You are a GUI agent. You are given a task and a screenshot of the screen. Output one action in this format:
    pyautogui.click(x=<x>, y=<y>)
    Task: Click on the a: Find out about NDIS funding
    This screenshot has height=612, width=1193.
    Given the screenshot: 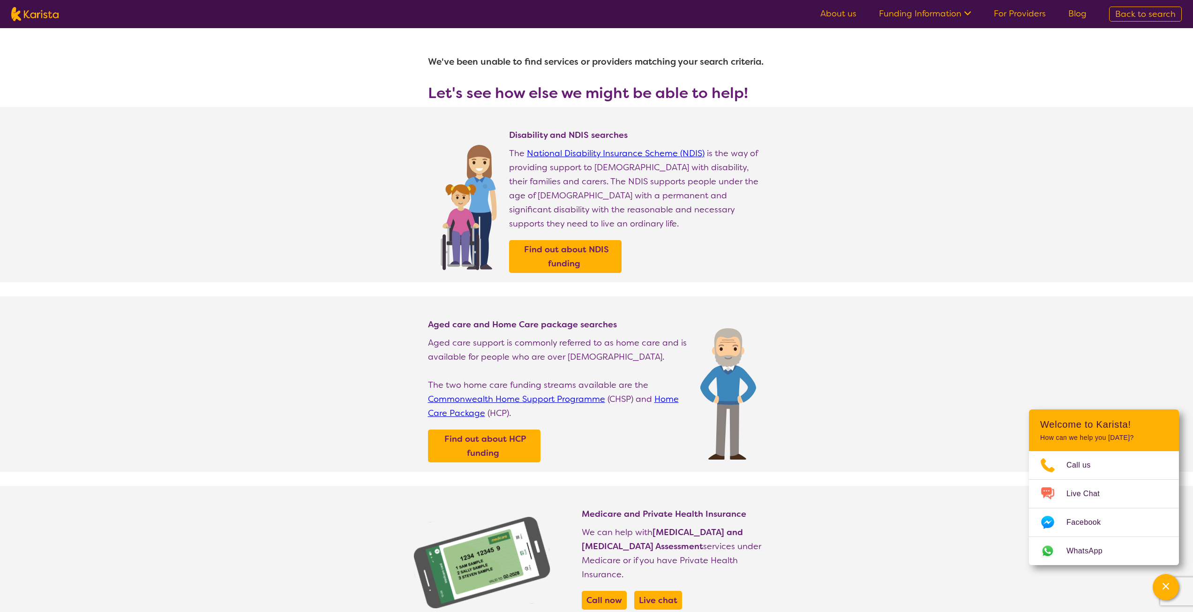 What is the action you would take?
    pyautogui.click(x=565, y=256)
    